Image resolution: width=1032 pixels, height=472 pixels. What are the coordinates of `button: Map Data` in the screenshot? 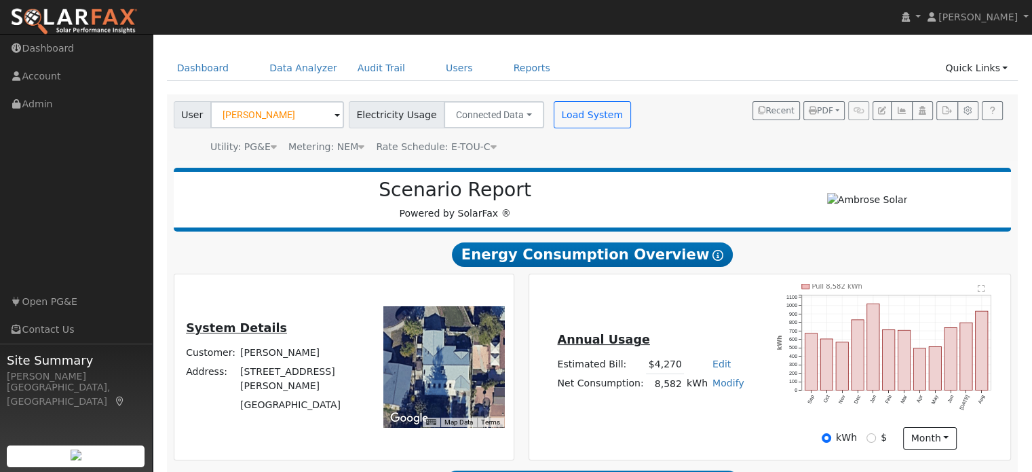 It's located at (459, 422).